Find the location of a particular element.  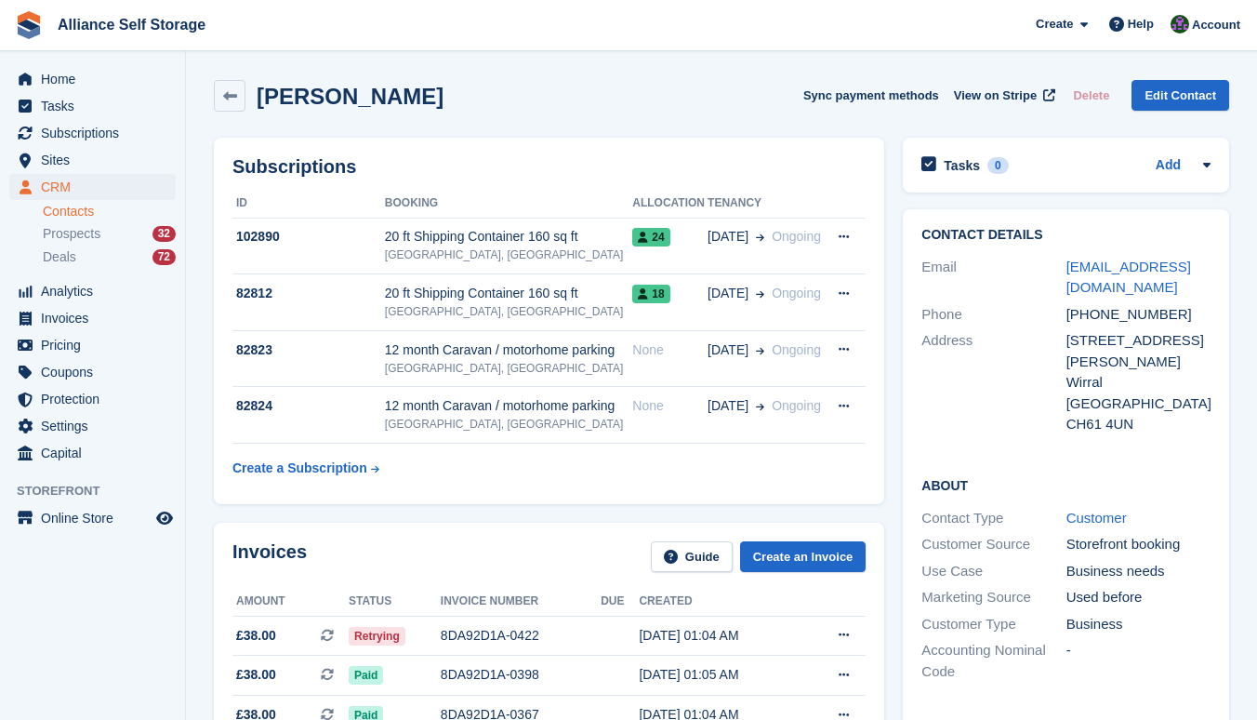

span: Help is located at coordinates (1141, 24).